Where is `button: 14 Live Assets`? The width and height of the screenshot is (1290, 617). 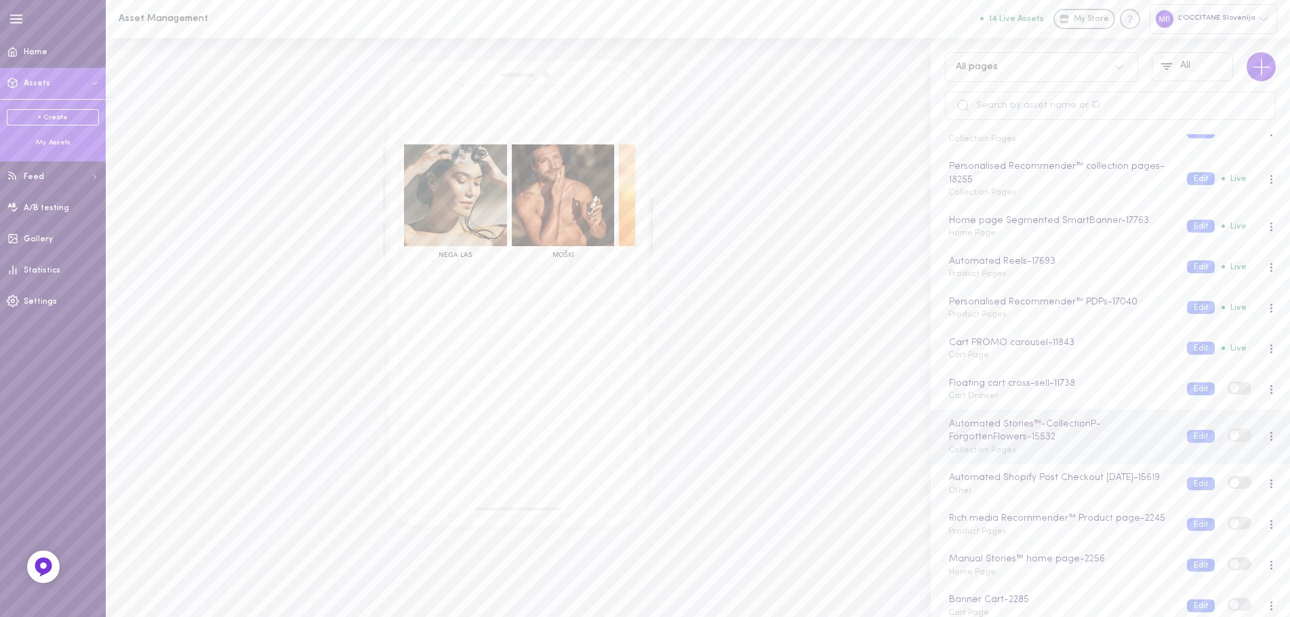
button: 14 Live Assets is located at coordinates (1012, 18).